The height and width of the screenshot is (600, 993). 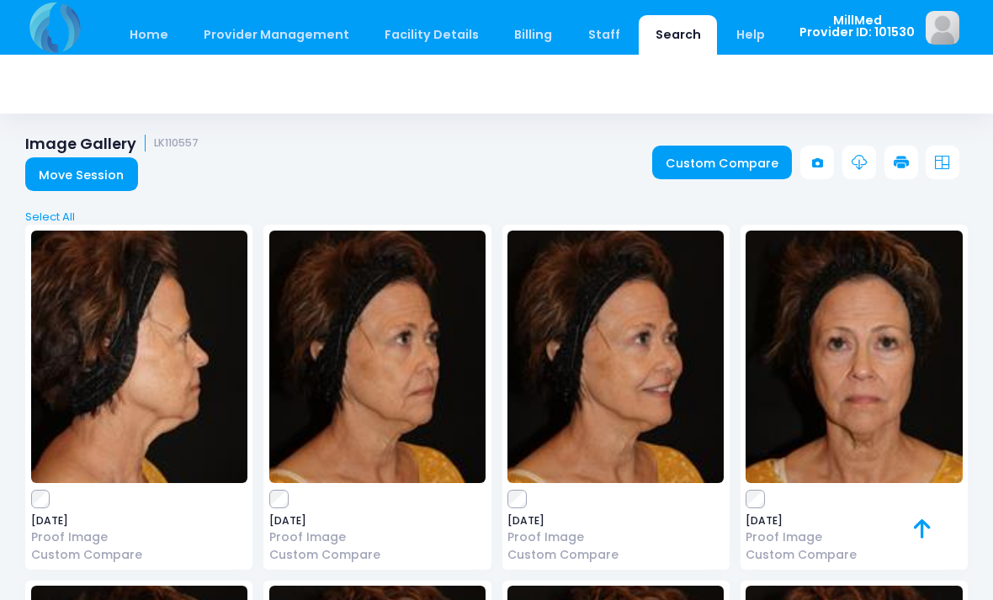 What do you see at coordinates (857, 26) in the screenshot?
I see `span: MillMed Provider ID: 101530` at bounding box center [857, 26].